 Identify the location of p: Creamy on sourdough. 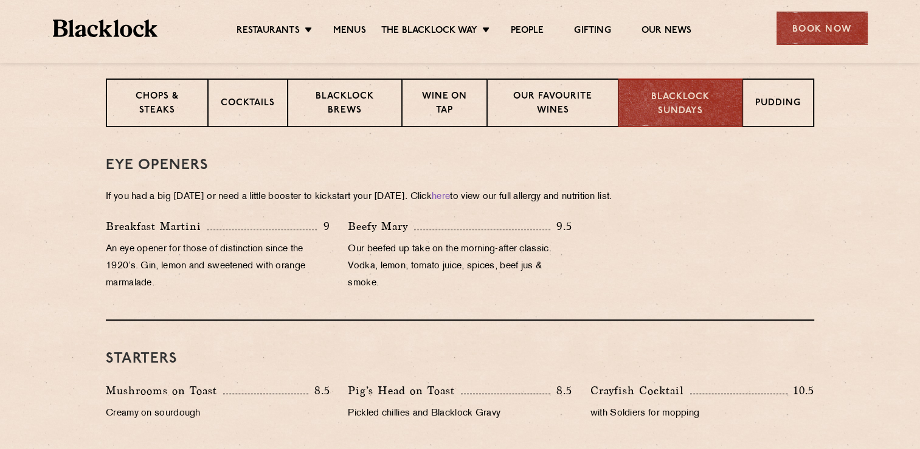
(218, 414).